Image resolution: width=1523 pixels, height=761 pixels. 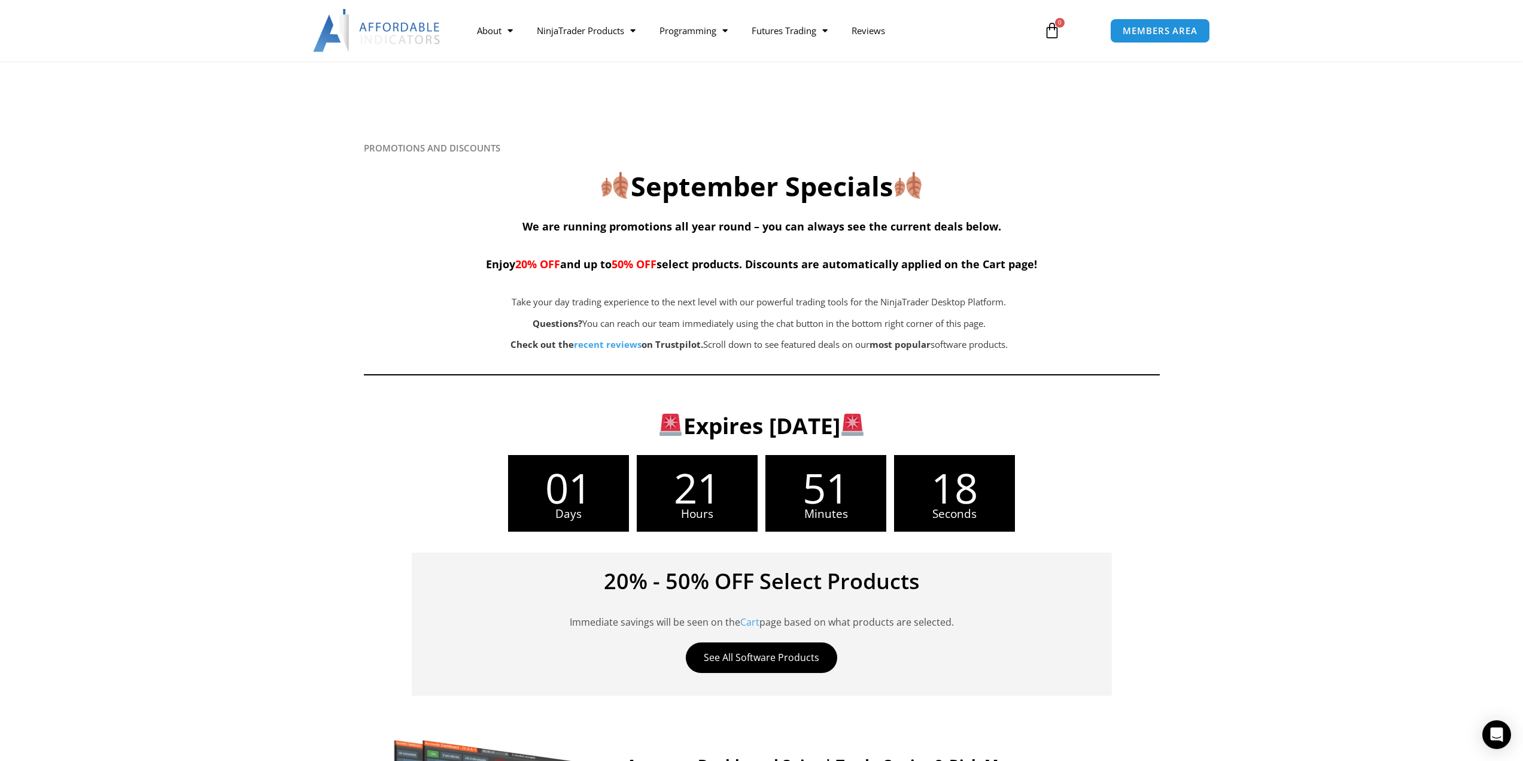 I want to click on a: Cart, so click(x=750, y=622).